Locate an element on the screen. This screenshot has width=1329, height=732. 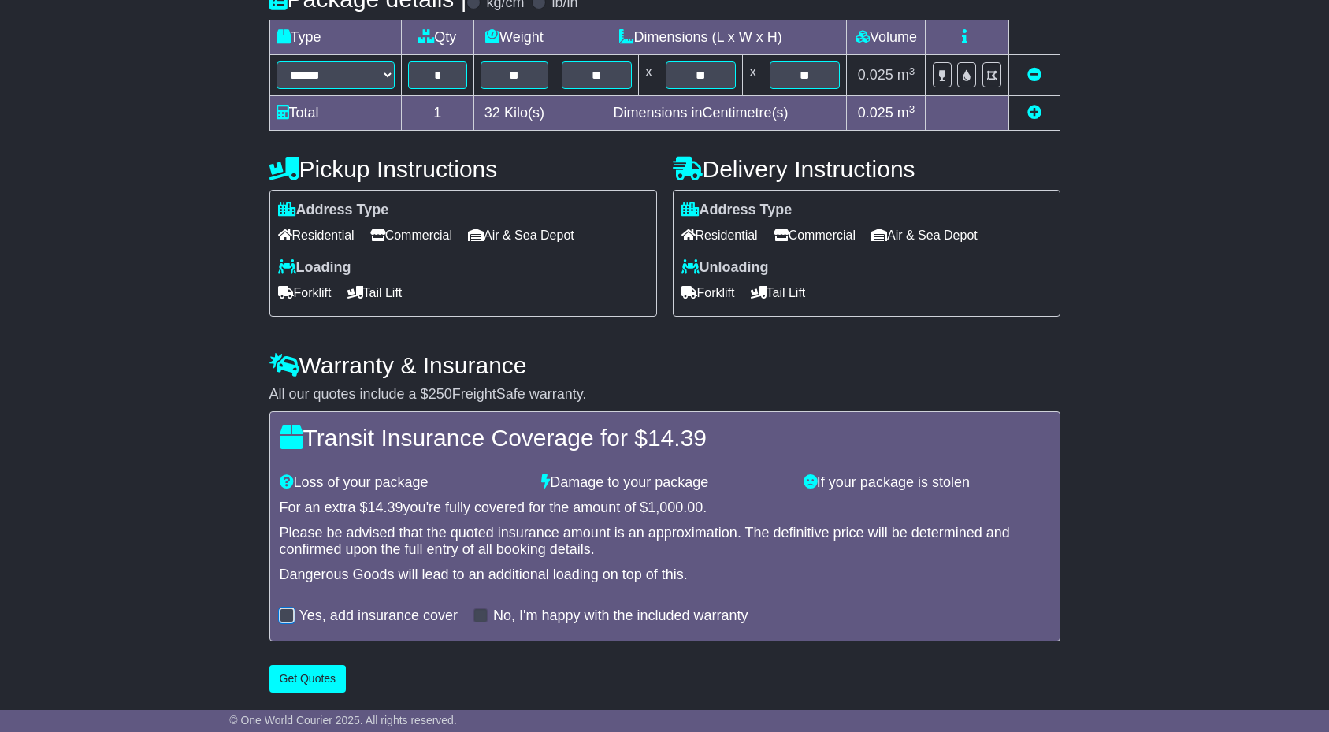
h4: Delivery Instructions is located at coordinates (867, 169).